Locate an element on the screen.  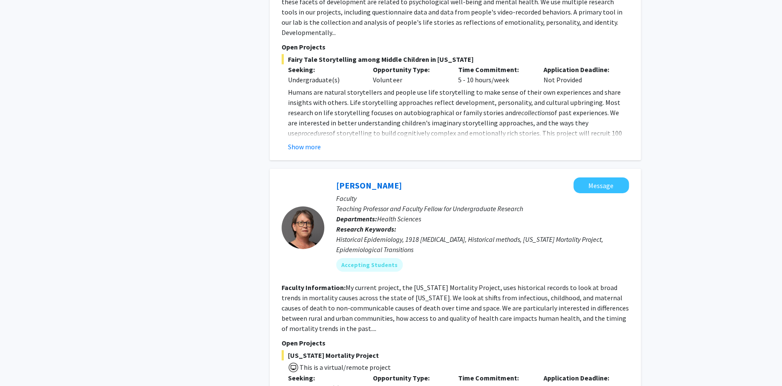
span: Health Sciences is located at coordinates (399, 219).